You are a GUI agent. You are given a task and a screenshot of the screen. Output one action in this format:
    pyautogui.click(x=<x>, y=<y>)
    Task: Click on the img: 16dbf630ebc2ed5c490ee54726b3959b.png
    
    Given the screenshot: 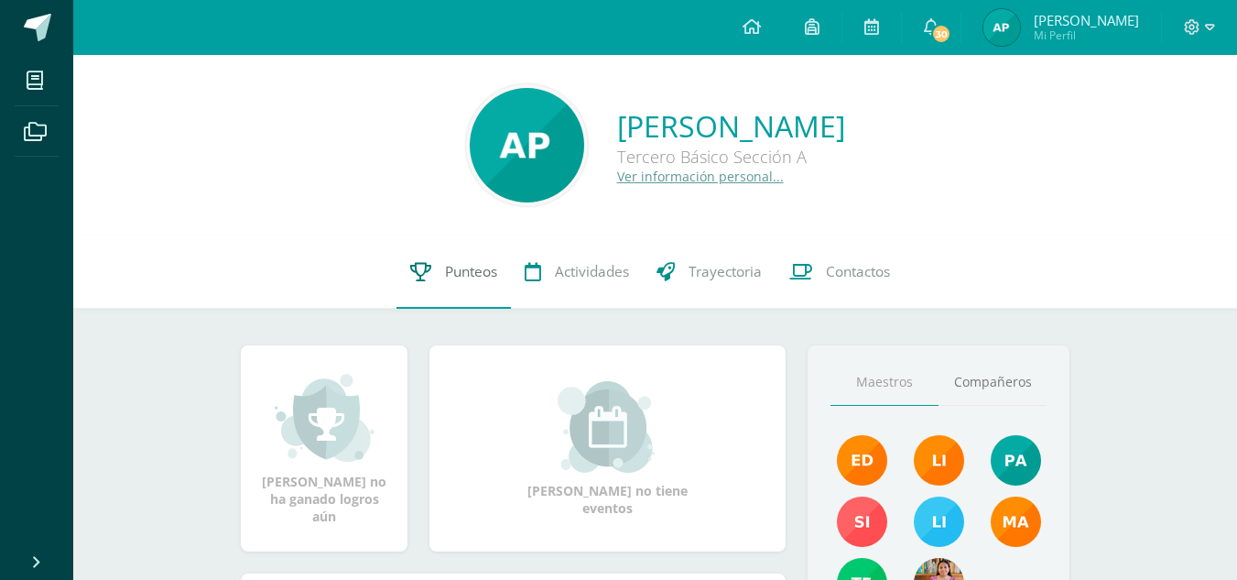 What is the action you would take?
    pyautogui.click(x=1002, y=27)
    